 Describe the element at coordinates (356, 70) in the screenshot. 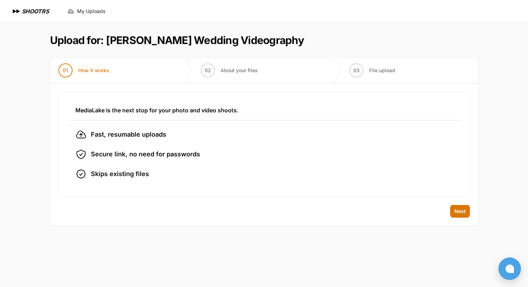

I see `span: 03` at that location.